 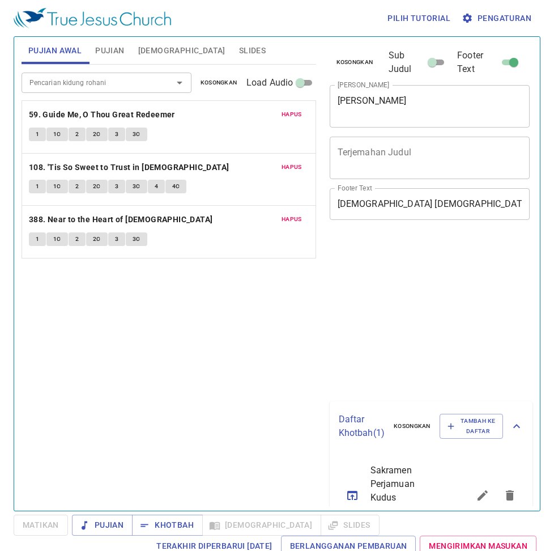 I want to click on ul: sermon lineup list, so click(x=431, y=495).